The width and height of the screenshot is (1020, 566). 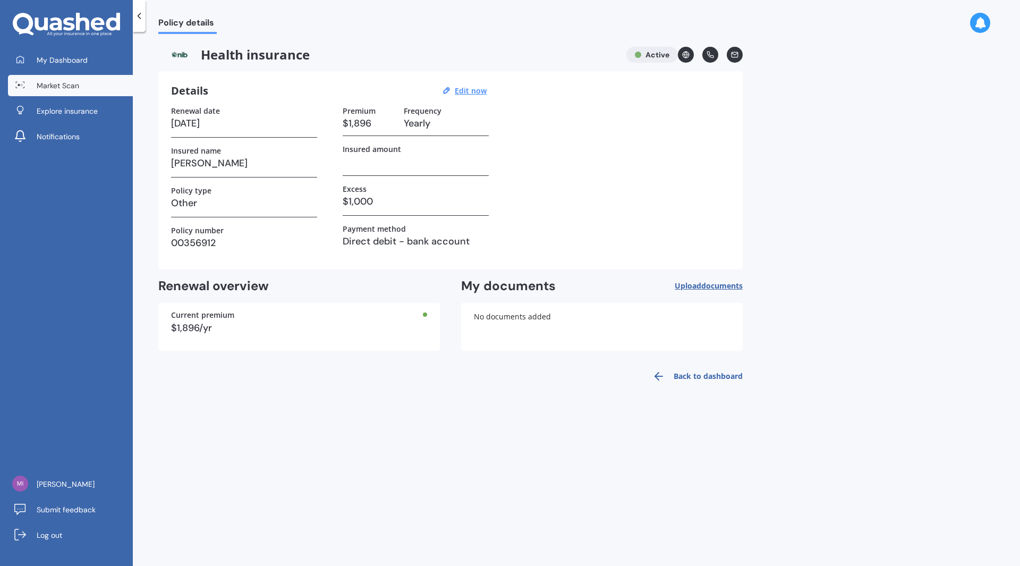 I want to click on label: Frequency, so click(x=422, y=110).